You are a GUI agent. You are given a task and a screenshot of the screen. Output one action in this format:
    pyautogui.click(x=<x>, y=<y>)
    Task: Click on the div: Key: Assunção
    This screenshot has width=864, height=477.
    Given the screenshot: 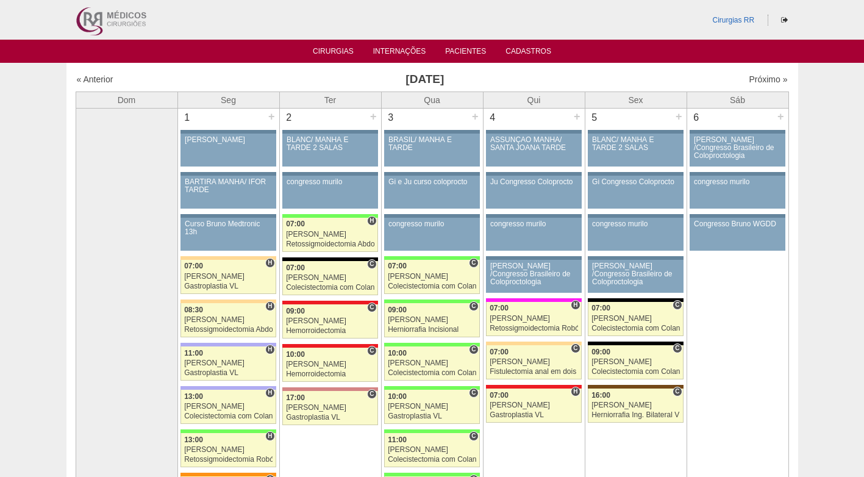 What is the action you would take?
    pyautogui.click(x=330, y=346)
    